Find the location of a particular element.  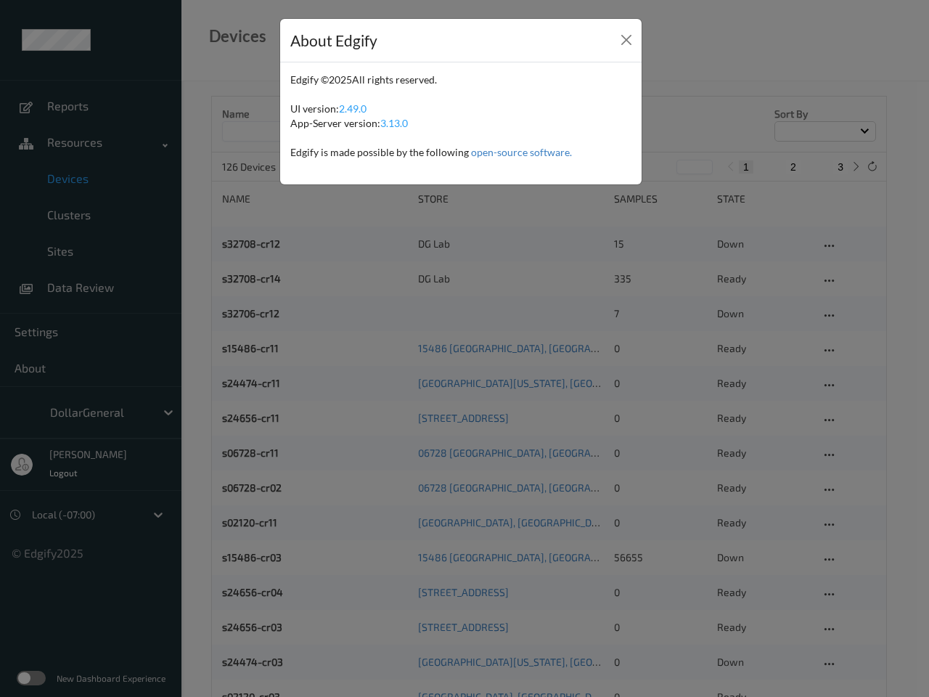

button: Close is located at coordinates (627, 40).